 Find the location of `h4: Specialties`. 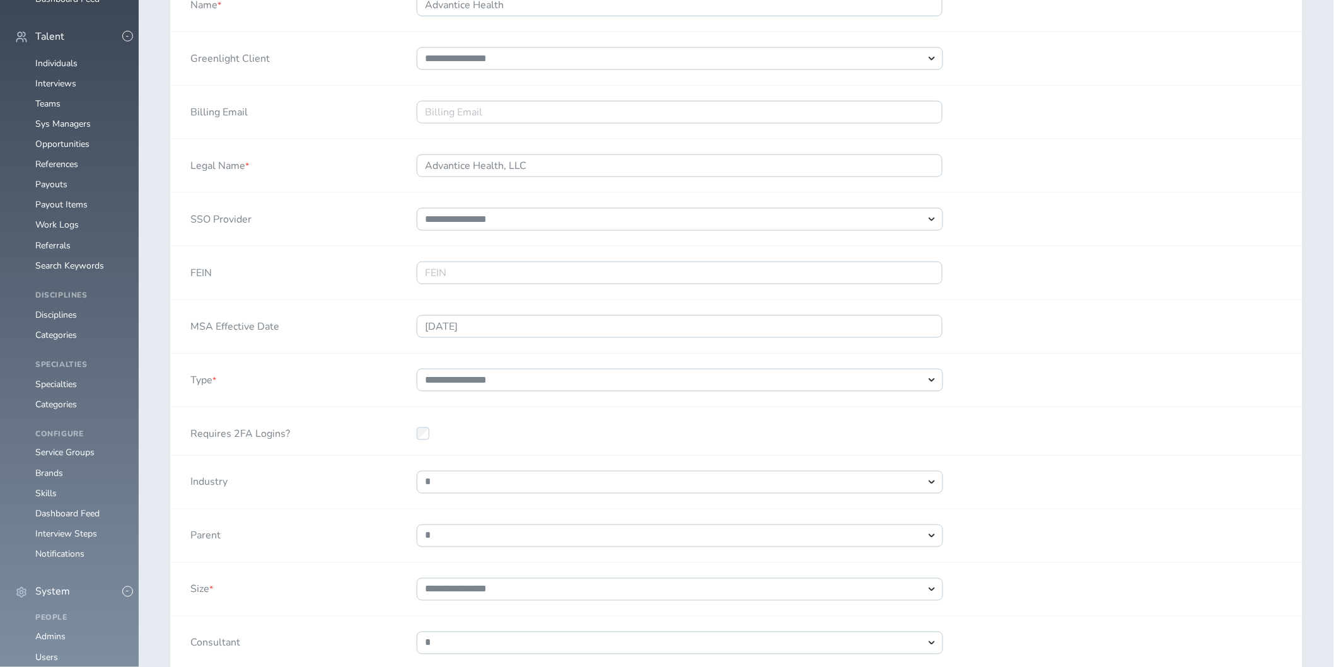

h4: Specialties is located at coordinates (79, 365).